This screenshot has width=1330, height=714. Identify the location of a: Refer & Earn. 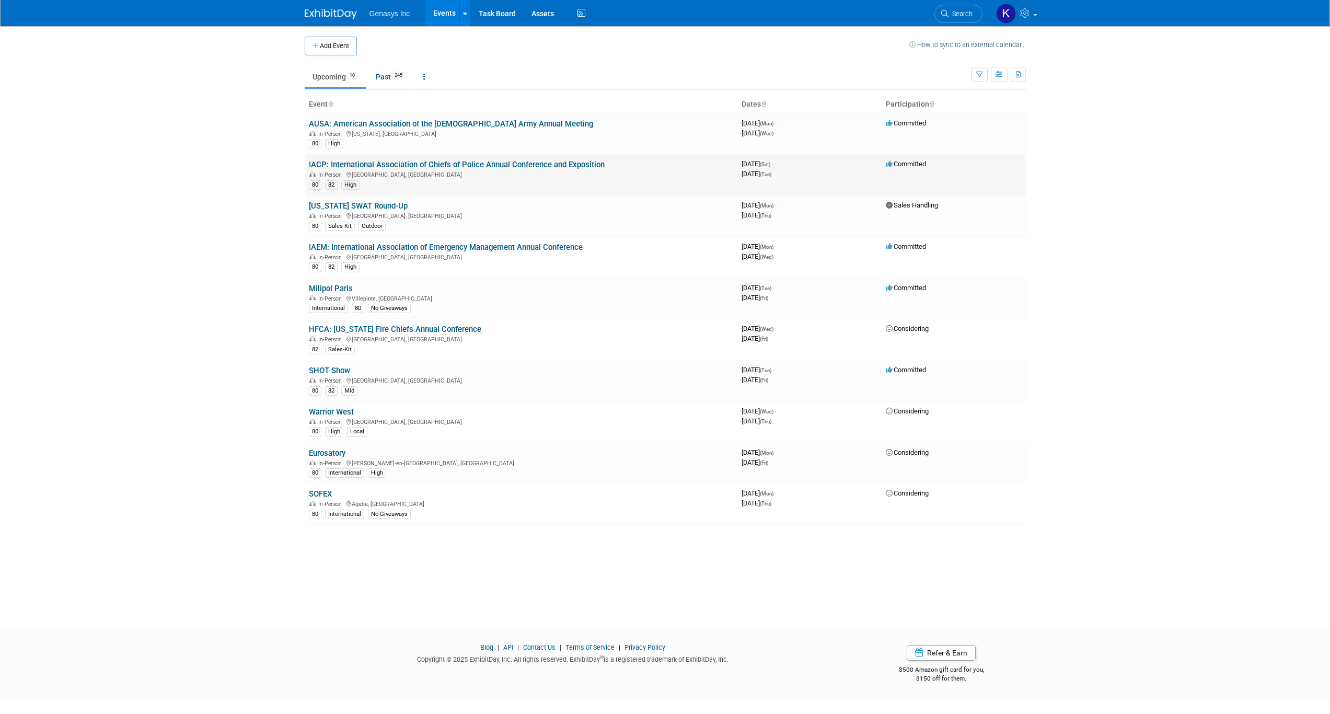
(941, 653).